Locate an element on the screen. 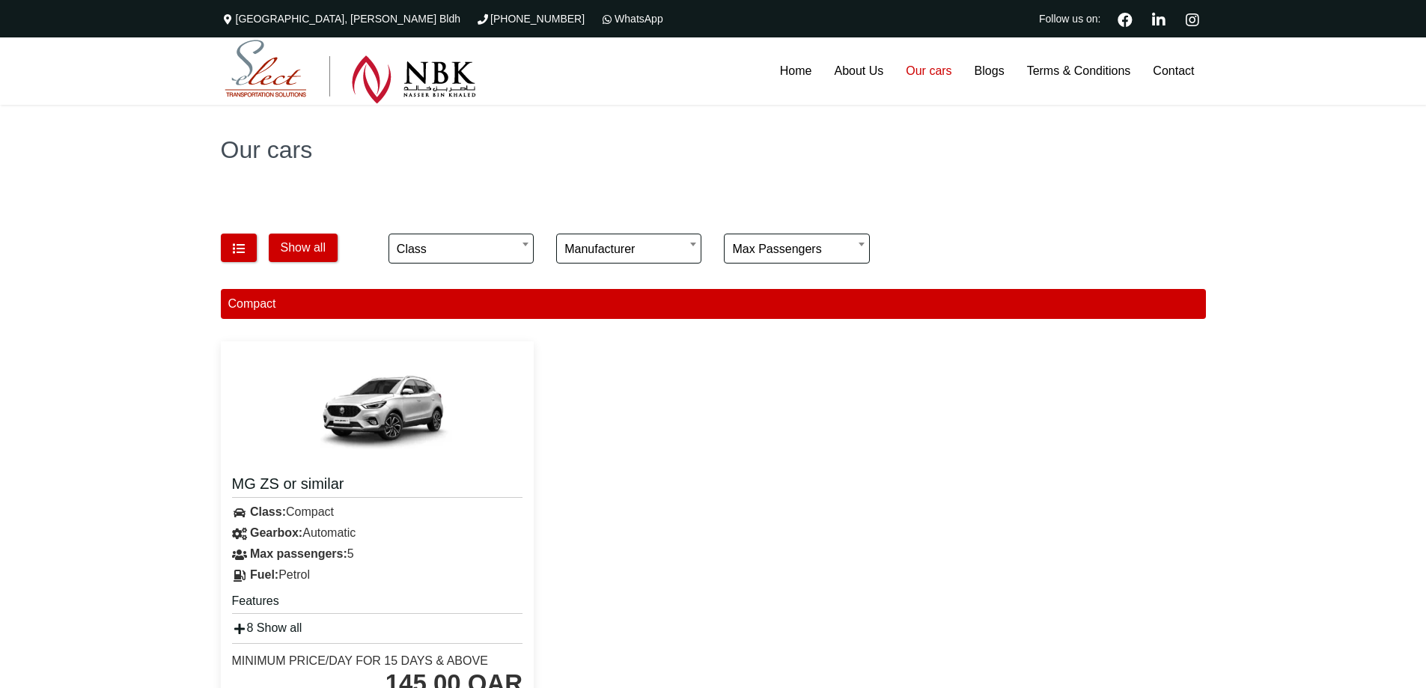 The width and height of the screenshot is (1426, 688). div: Automatic is located at coordinates (377, 533).